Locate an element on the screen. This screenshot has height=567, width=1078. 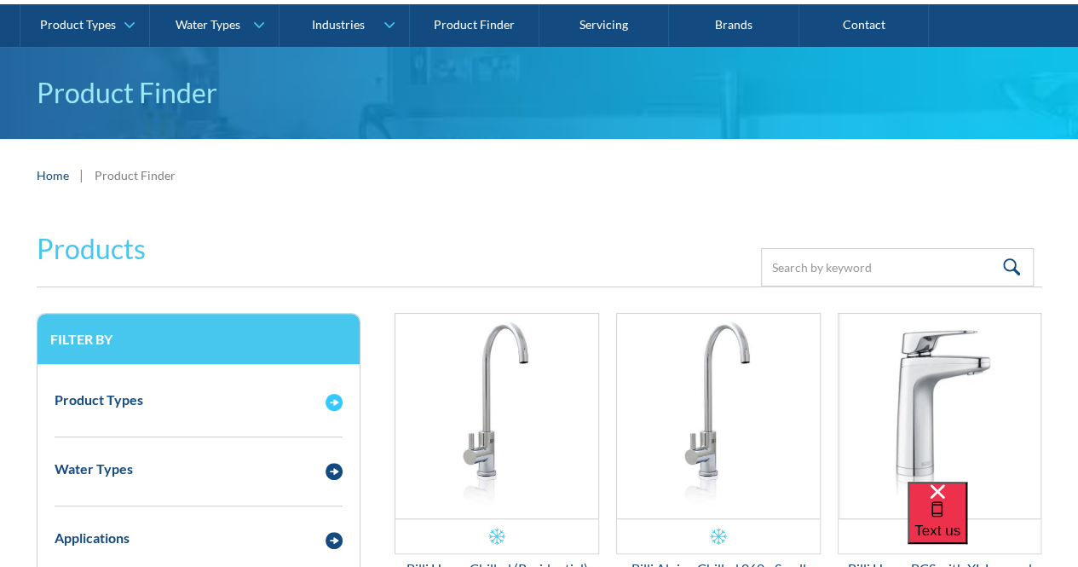
h3: Filter by is located at coordinates (199, 338).